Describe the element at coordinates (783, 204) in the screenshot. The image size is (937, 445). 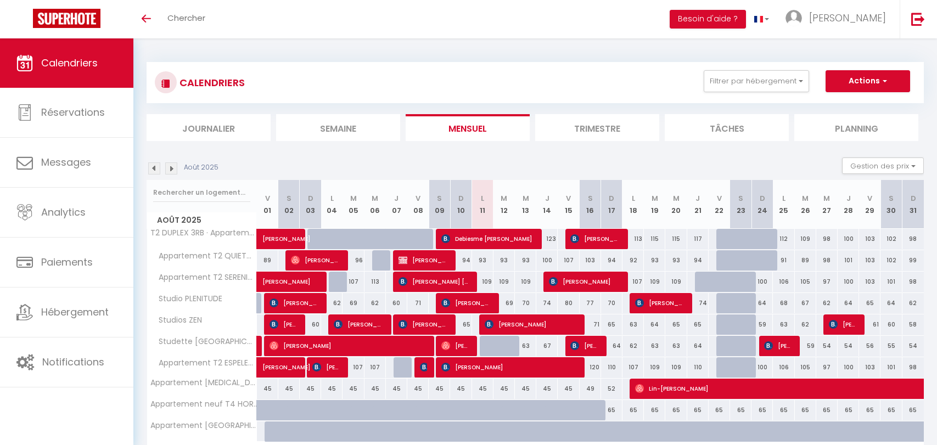
I see `th: 25` at that location.